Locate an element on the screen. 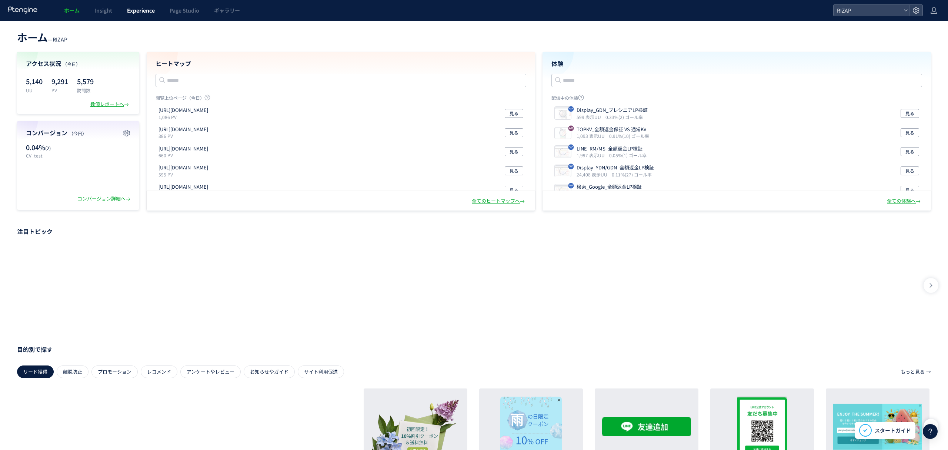  p: もっと見る is located at coordinates (913, 372).